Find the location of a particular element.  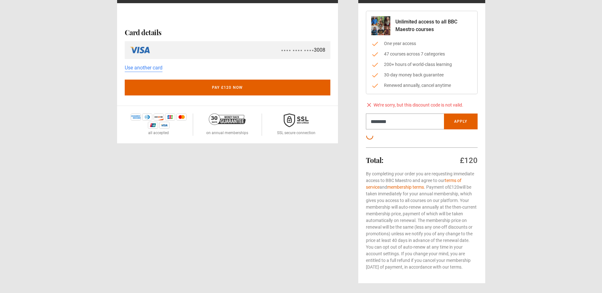

button: Pay £120 now is located at coordinates (227, 88).